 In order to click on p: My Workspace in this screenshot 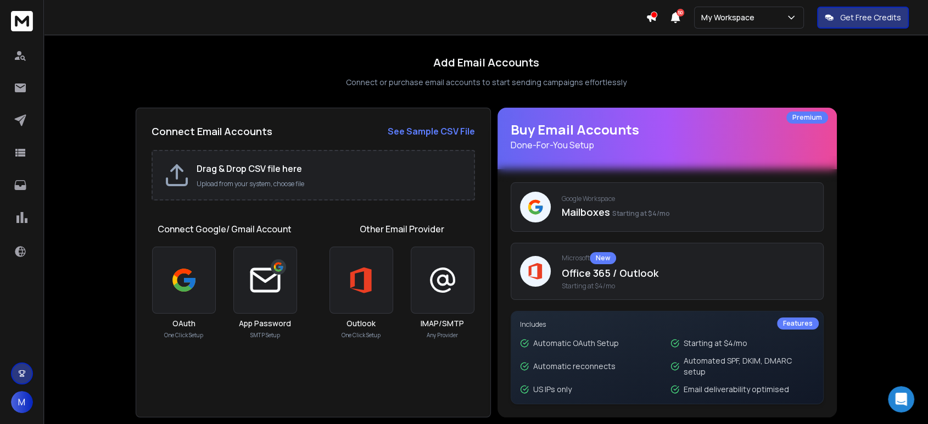, I will do `click(730, 18)`.